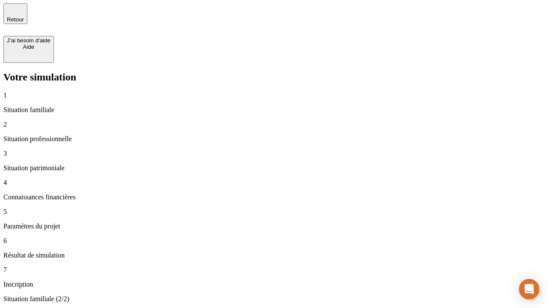  I want to click on p: Situation professionnelle, so click(274, 139).